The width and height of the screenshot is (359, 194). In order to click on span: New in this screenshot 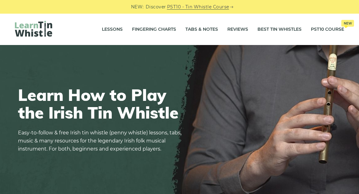, I will do `click(347, 23)`.